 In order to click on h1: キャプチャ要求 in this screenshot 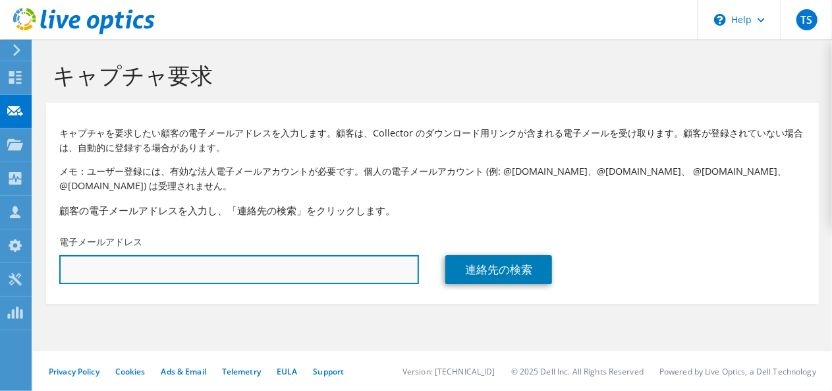, I will do `click(429, 75)`.